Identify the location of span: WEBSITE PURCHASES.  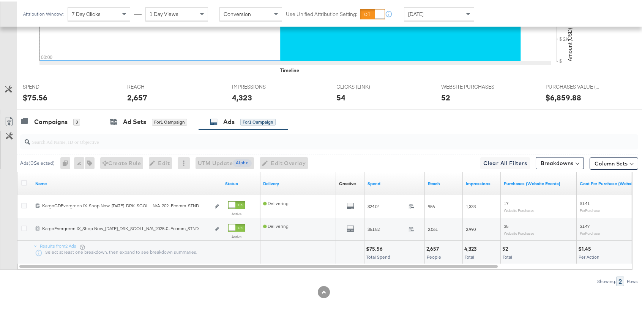
(470, 85).